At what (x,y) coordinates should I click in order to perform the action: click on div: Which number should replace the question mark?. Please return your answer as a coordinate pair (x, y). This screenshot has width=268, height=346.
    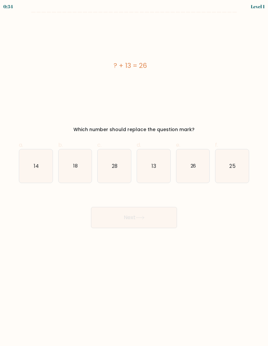
    Looking at the image, I should click on (134, 130).